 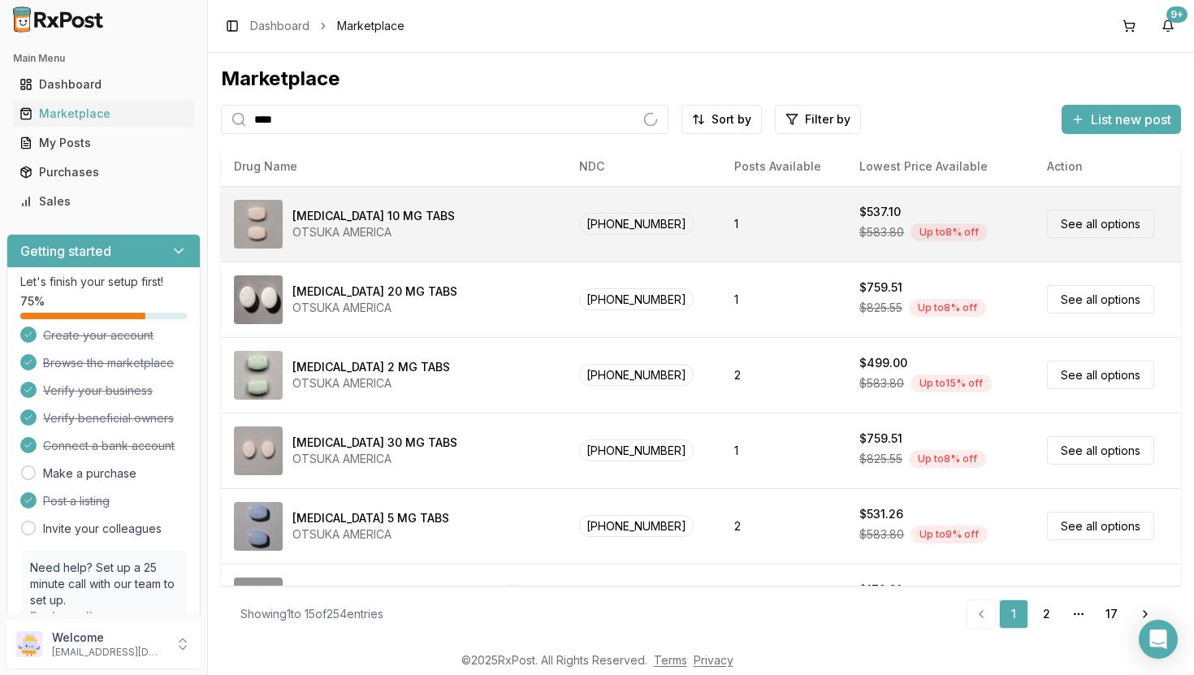 I want to click on a: 17, so click(x=1111, y=614).